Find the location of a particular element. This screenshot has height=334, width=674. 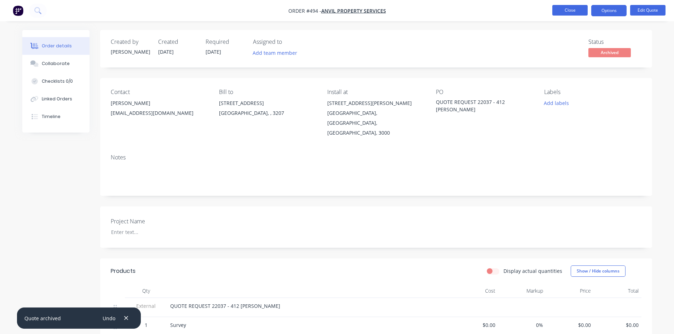

img: Factory is located at coordinates (18, 11).